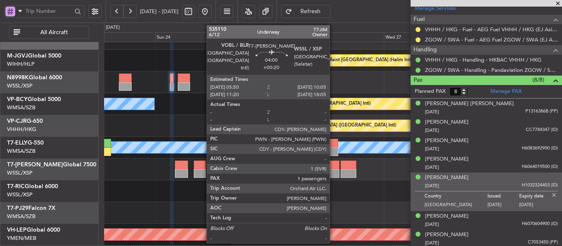 The width and height of the screenshot is (562, 246). I want to click on a: T7-ELLYG-550, so click(25, 143).